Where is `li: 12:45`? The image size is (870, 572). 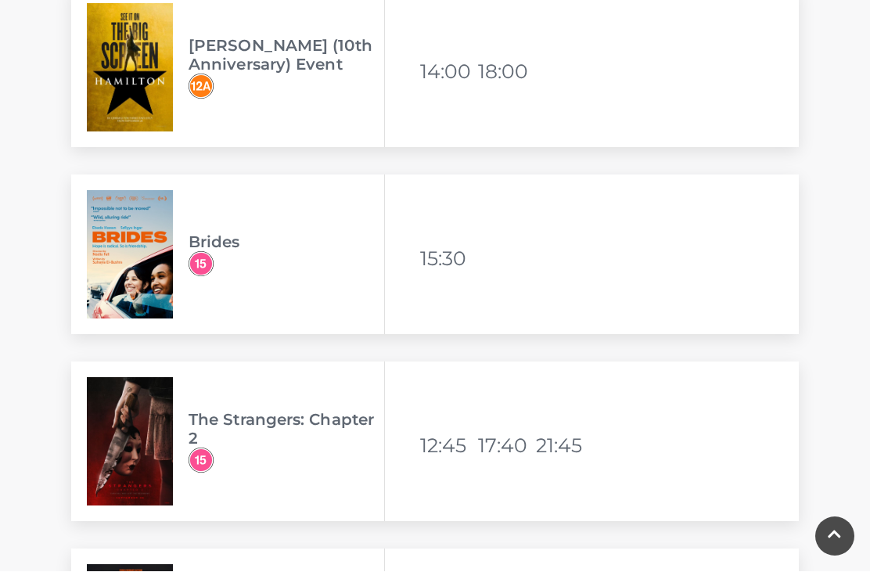 li: 12:45 is located at coordinates (448, 446).